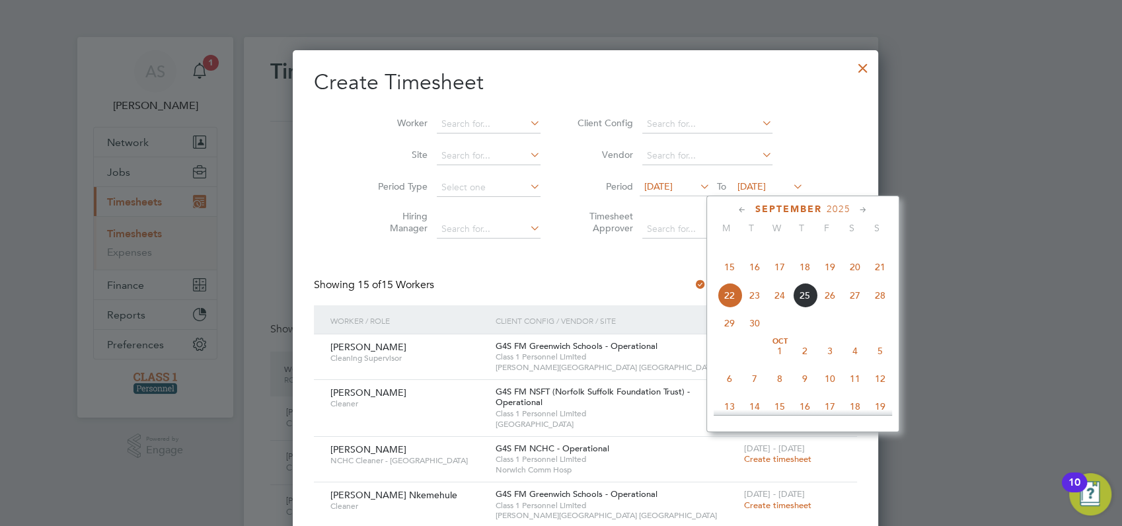  What do you see at coordinates (375, 285) in the screenshot?
I see `div: Showing` at bounding box center [375, 285].